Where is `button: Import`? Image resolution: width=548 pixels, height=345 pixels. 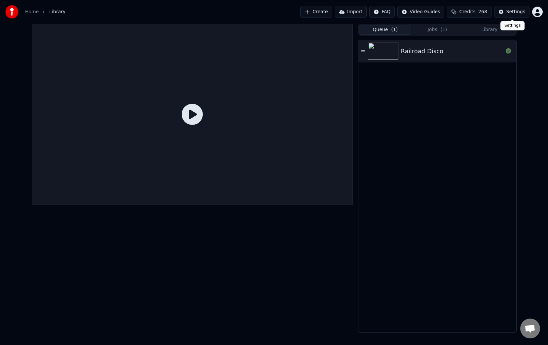 button: Import is located at coordinates (351, 12).